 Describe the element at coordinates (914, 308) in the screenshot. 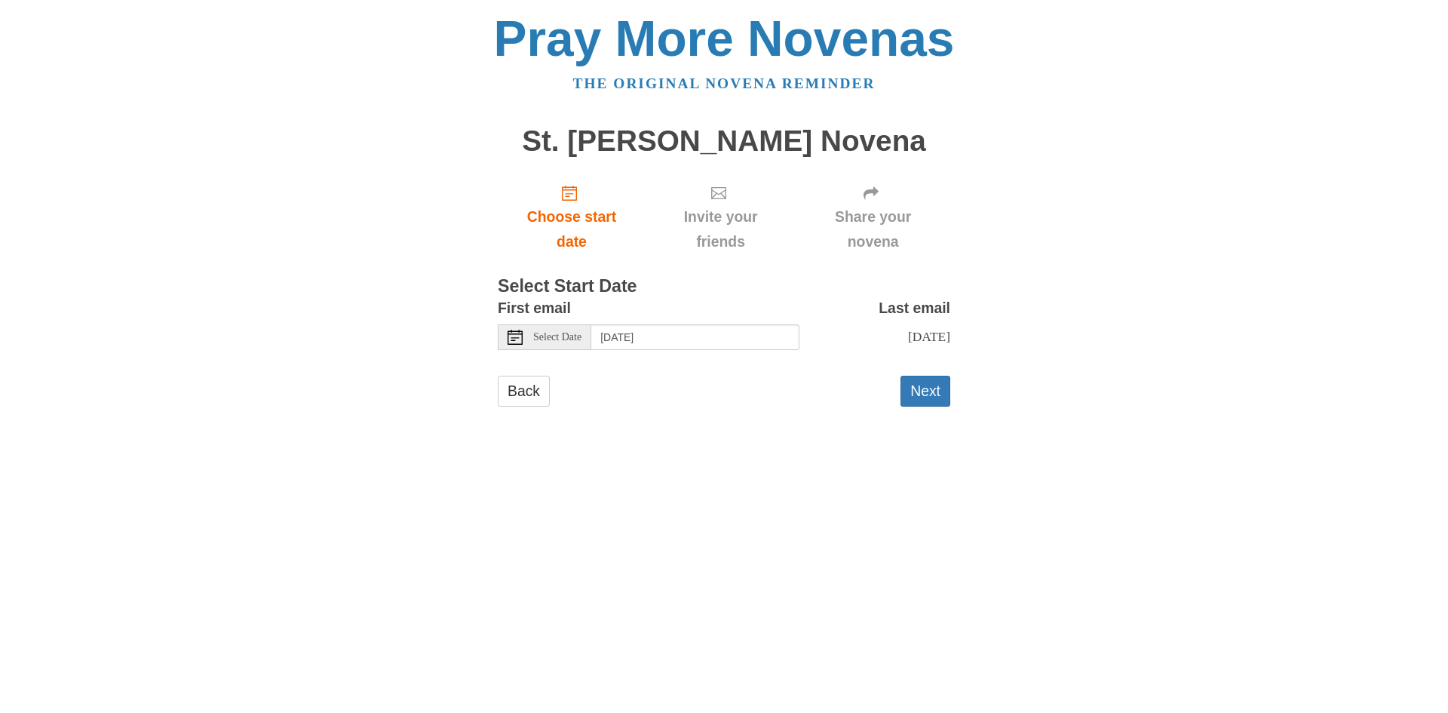

I see `label: Last email` at that location.